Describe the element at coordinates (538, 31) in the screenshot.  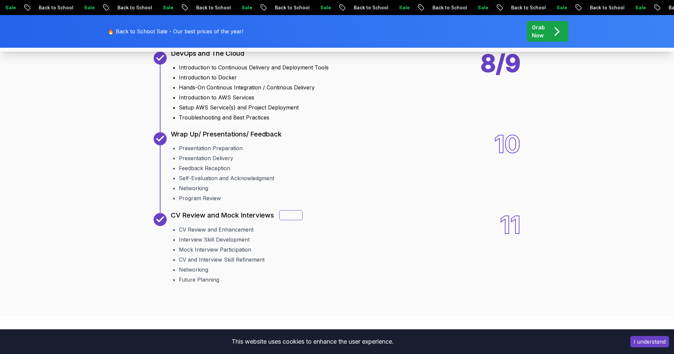
I see `p: Grab Now` at that location.